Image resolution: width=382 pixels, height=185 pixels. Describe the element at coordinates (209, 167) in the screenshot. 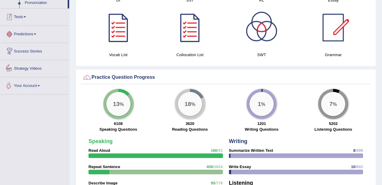

I see `span: 408` at that location.